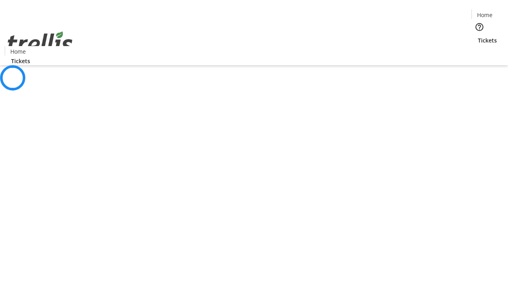 Image resolution: width=508 pixels, height=286 pixels. Describe the element at coordinates (479, 52) in the screenshot. I see `button: Cart` at that location.